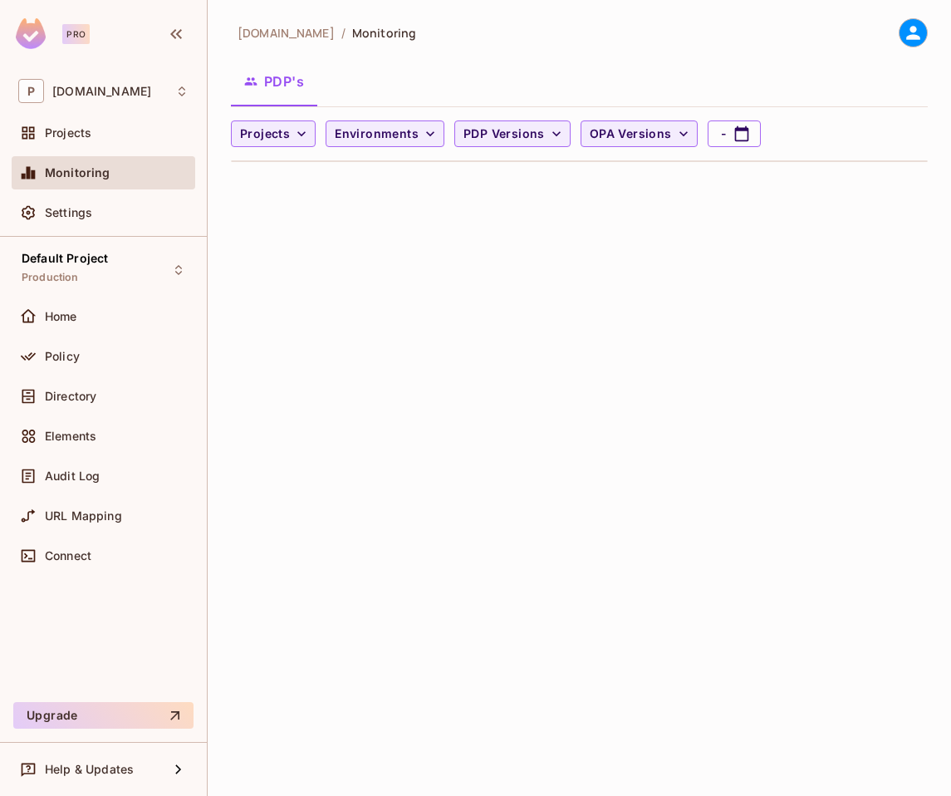 The width and height of the screenshot is (951, 796). Describe the element at coordinates (65, 258) in the screenshot. I see `span: Default Project` at that location.